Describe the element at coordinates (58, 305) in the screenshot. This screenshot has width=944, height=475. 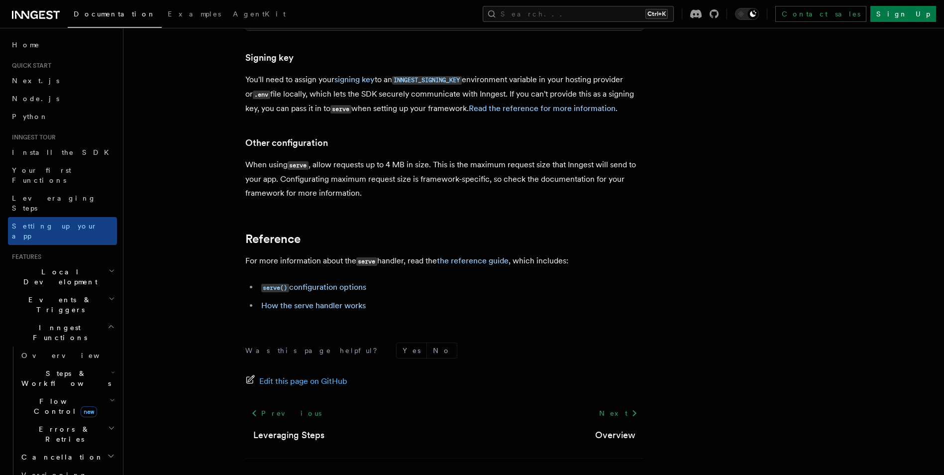
I see `span: Events & Triggers` at that location.